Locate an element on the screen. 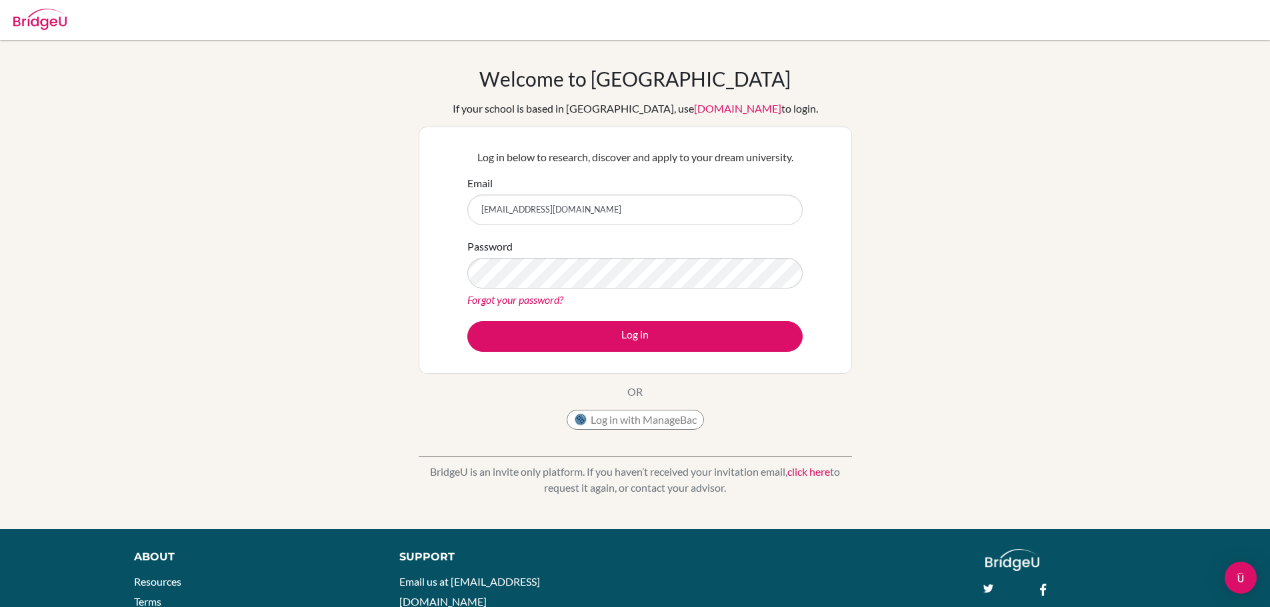  a: Resources is located at coordinates (157, 581).